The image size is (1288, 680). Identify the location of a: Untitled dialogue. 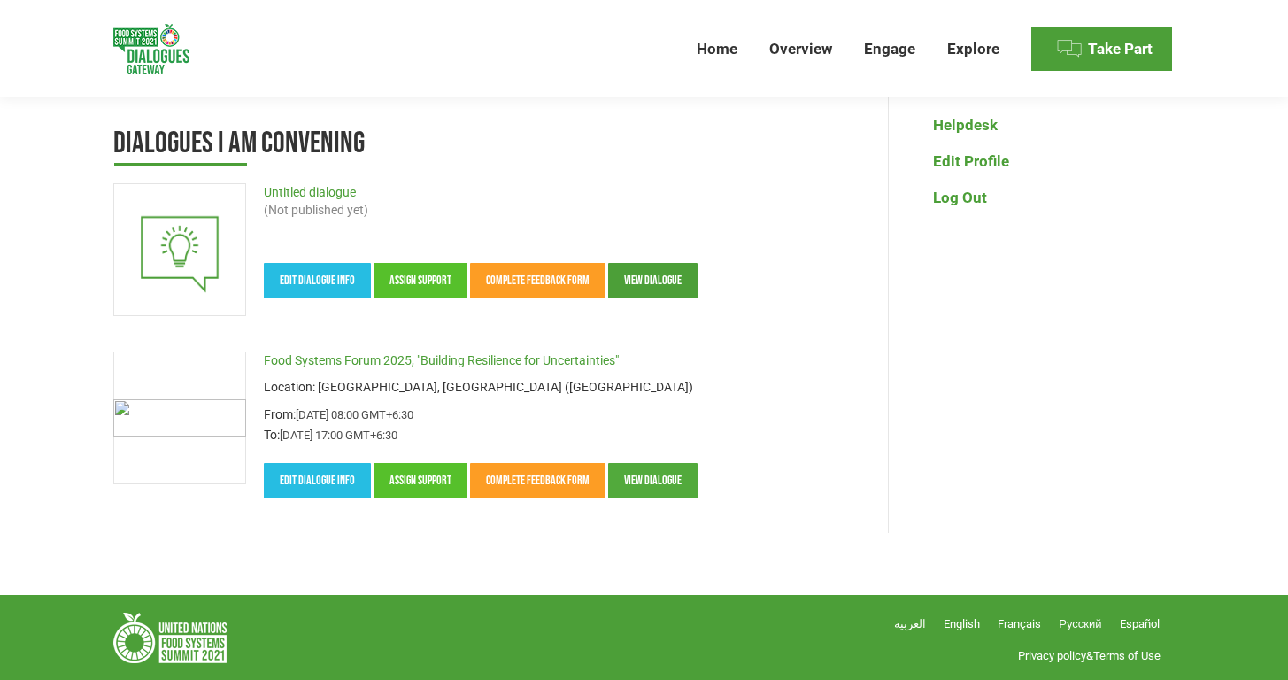
(310, 192).